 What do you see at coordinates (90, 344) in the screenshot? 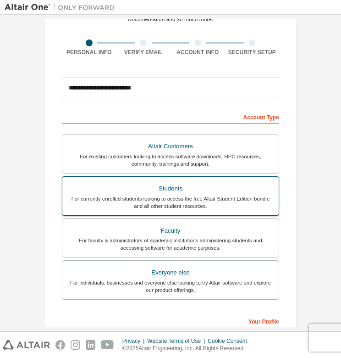
I see `img: linkedin.svg` at bounding box center [90, 344].